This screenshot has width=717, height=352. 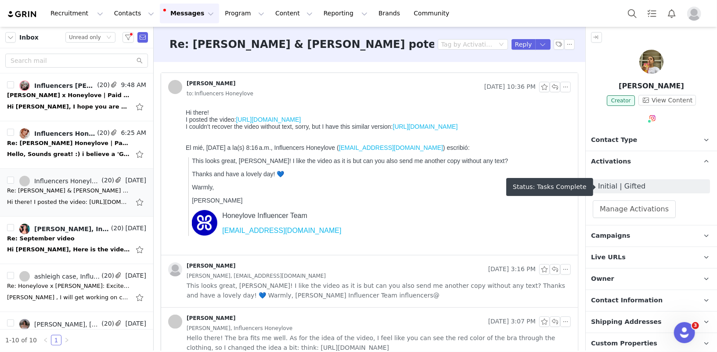 What do you see at coordinates (672, 13) in the screenshot?
I see `button: Notifications` at bounding box center [672, 13].